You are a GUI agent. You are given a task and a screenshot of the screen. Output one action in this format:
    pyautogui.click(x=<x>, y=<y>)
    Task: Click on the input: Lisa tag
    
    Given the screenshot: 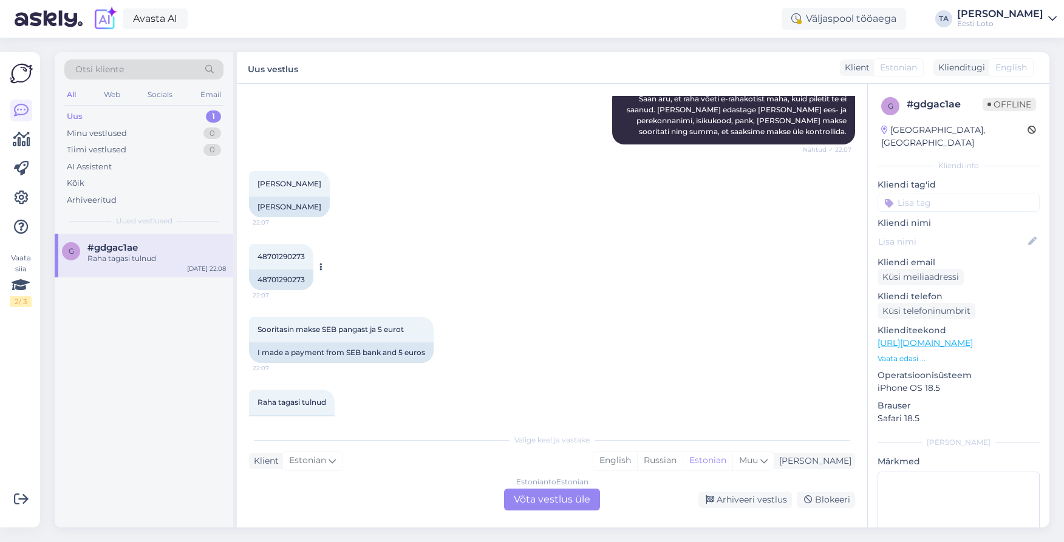 What is the action you would take?
    pyautogui.click(x=958, y=203)
    